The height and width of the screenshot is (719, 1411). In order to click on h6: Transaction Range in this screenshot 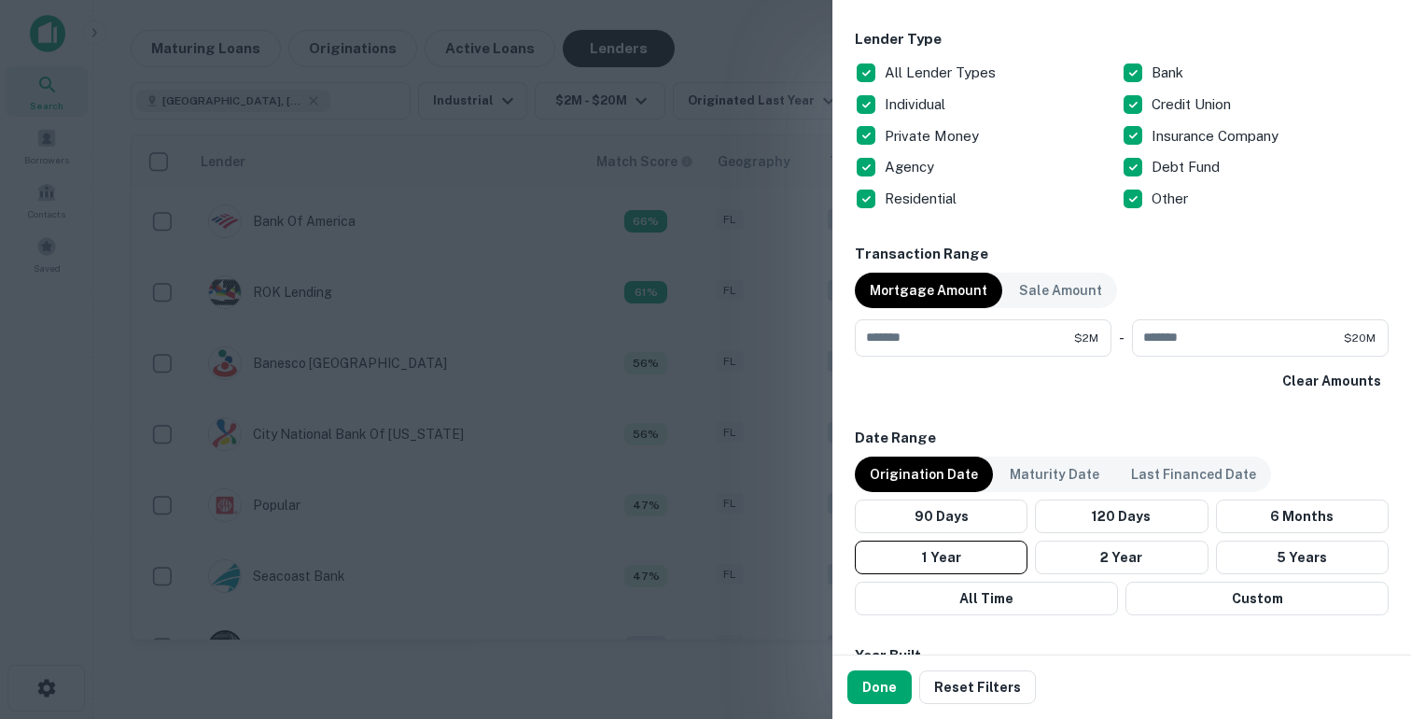, I will do `click(1122, 254)`.